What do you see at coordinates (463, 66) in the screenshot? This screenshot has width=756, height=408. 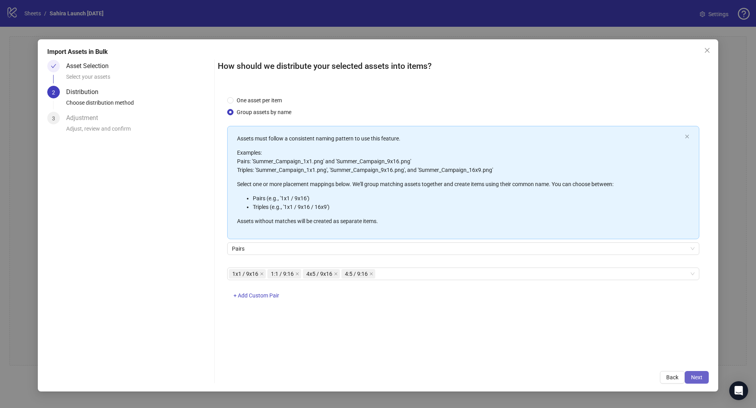 I see `h2: How should we distribute your selected assets into items?` at bounding box center [463, 66].